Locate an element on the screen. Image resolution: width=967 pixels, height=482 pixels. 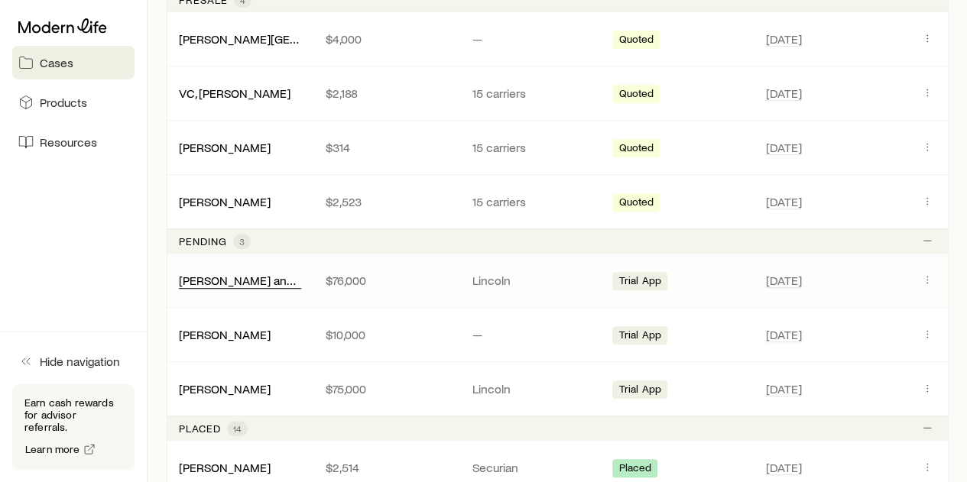
p: $75,000 is located at coordinates (387, 389).